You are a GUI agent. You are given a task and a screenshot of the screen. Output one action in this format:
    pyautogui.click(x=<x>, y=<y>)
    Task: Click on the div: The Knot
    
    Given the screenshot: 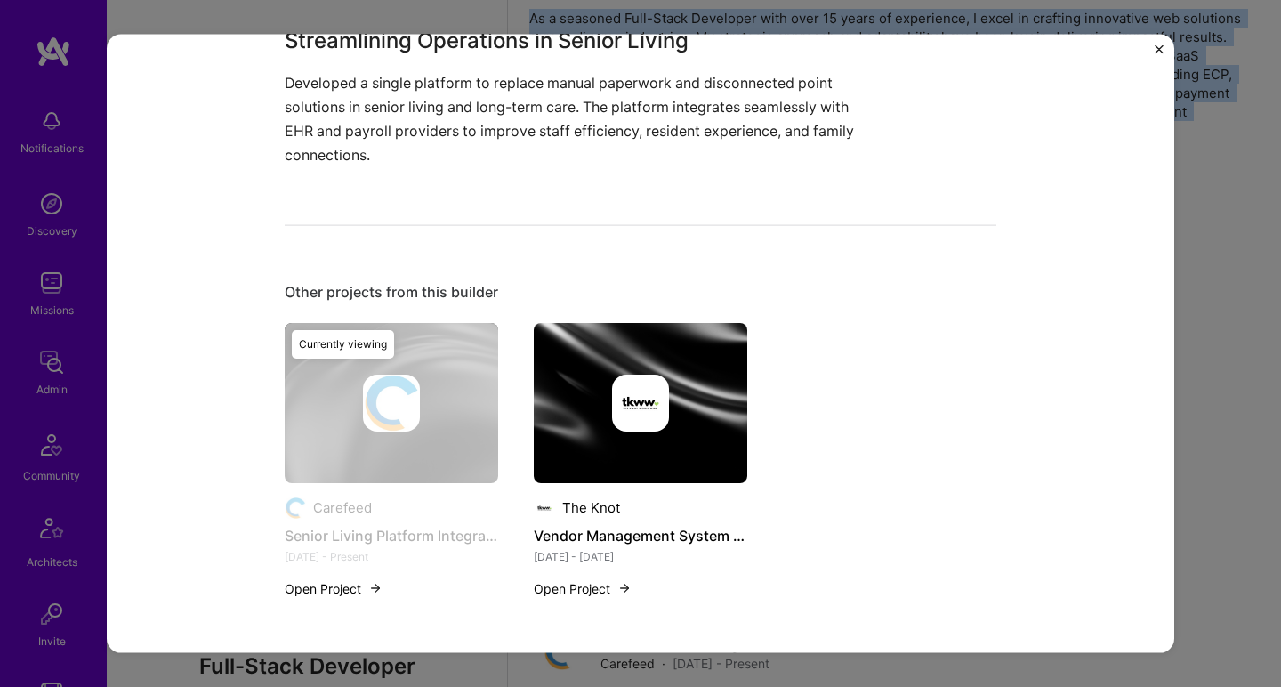 What is the action you would take?
    pyautogui.click(x=591, y=507)
    